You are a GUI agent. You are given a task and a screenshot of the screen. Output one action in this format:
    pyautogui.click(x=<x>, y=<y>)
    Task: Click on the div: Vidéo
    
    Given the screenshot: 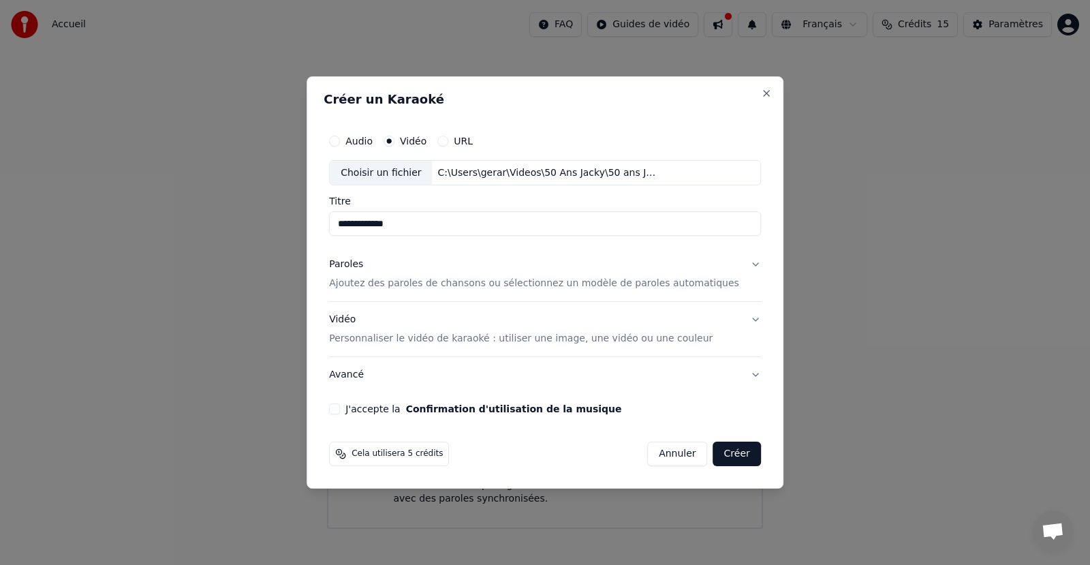 What is the action you would take?
    pyautogui.click(x=520, y=330)
    